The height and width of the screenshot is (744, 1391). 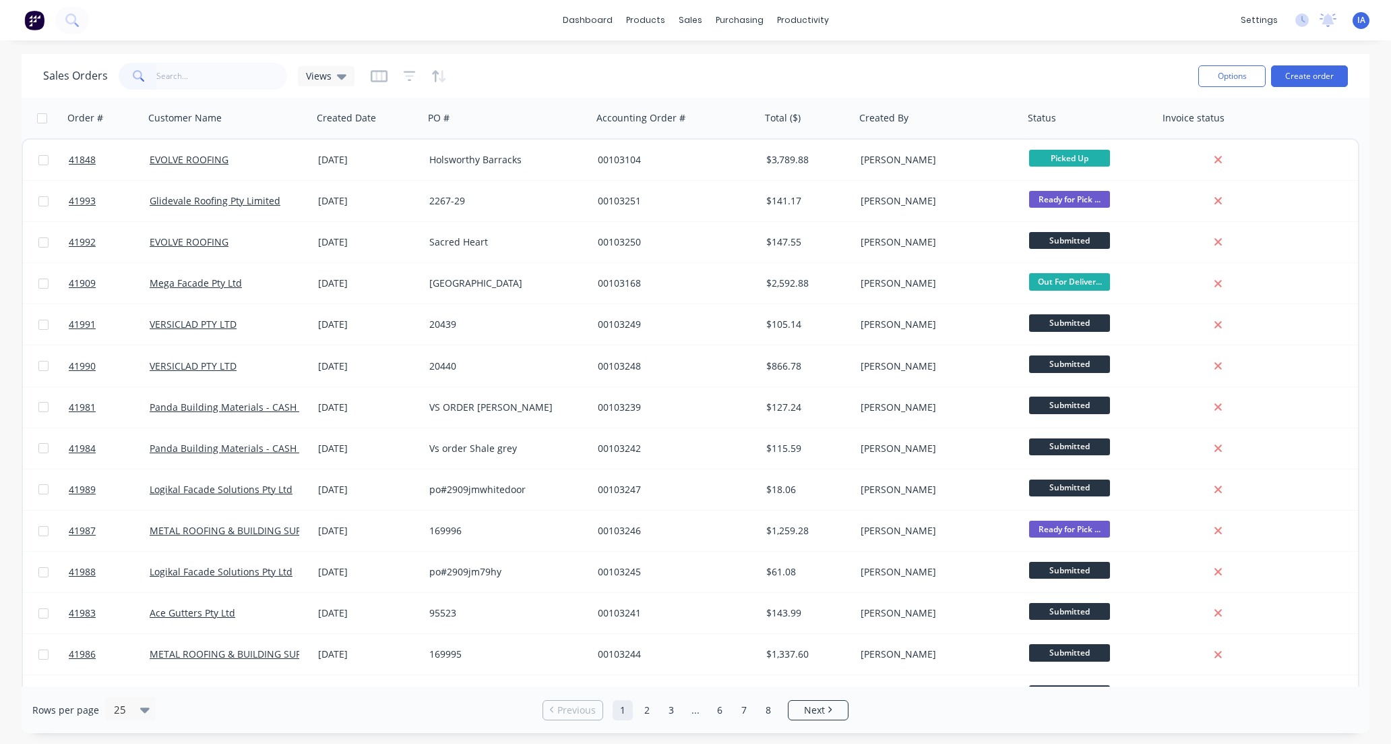 What do you see at coordinates (192, 612) in the screenshot?
I see `a: Ace Gutters Pty Ltd` at bounding box center [192, 612].